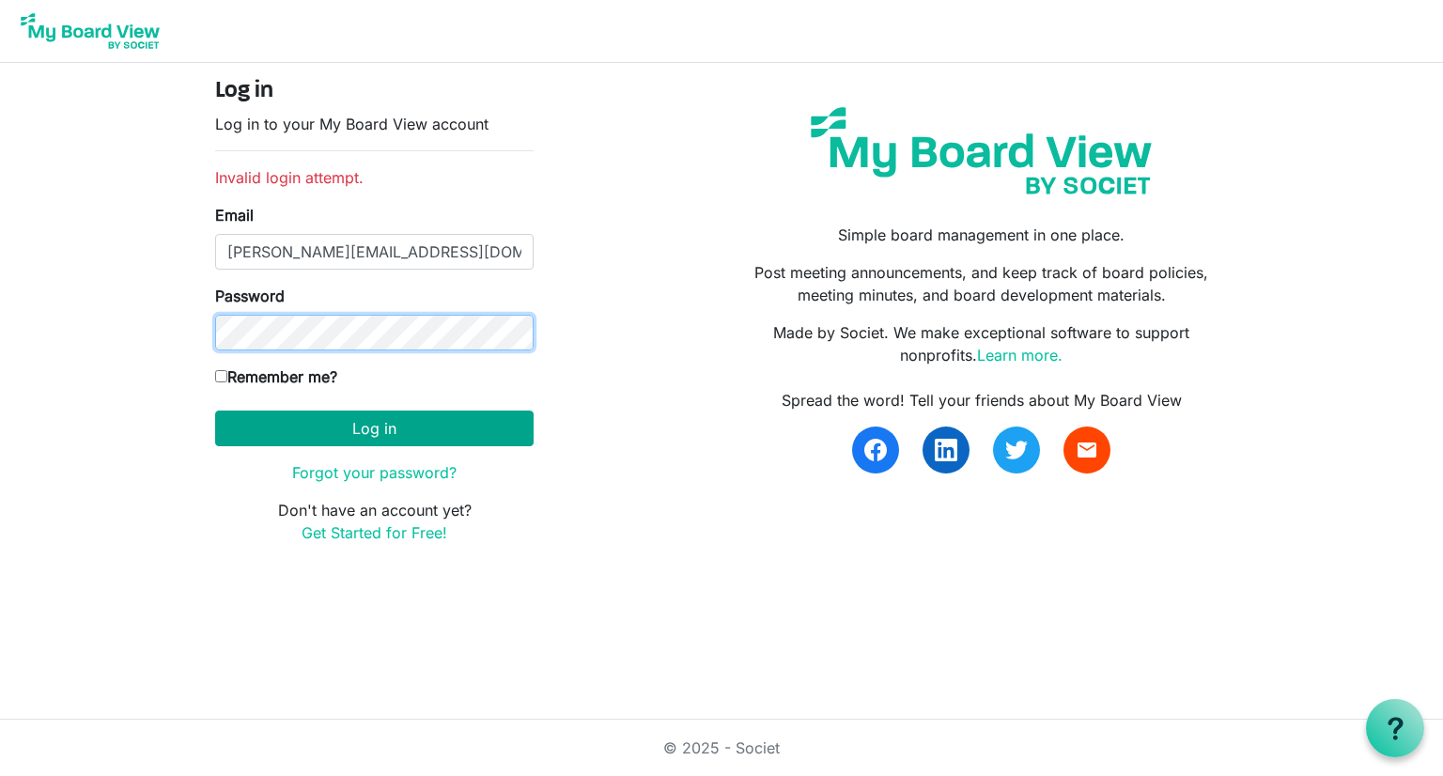 This screenshot has width=1443, height=776. I want to click on p: Post meeting announcements, and keep track of board policies, meeting minutes, and board developm..., so click(982, 284).